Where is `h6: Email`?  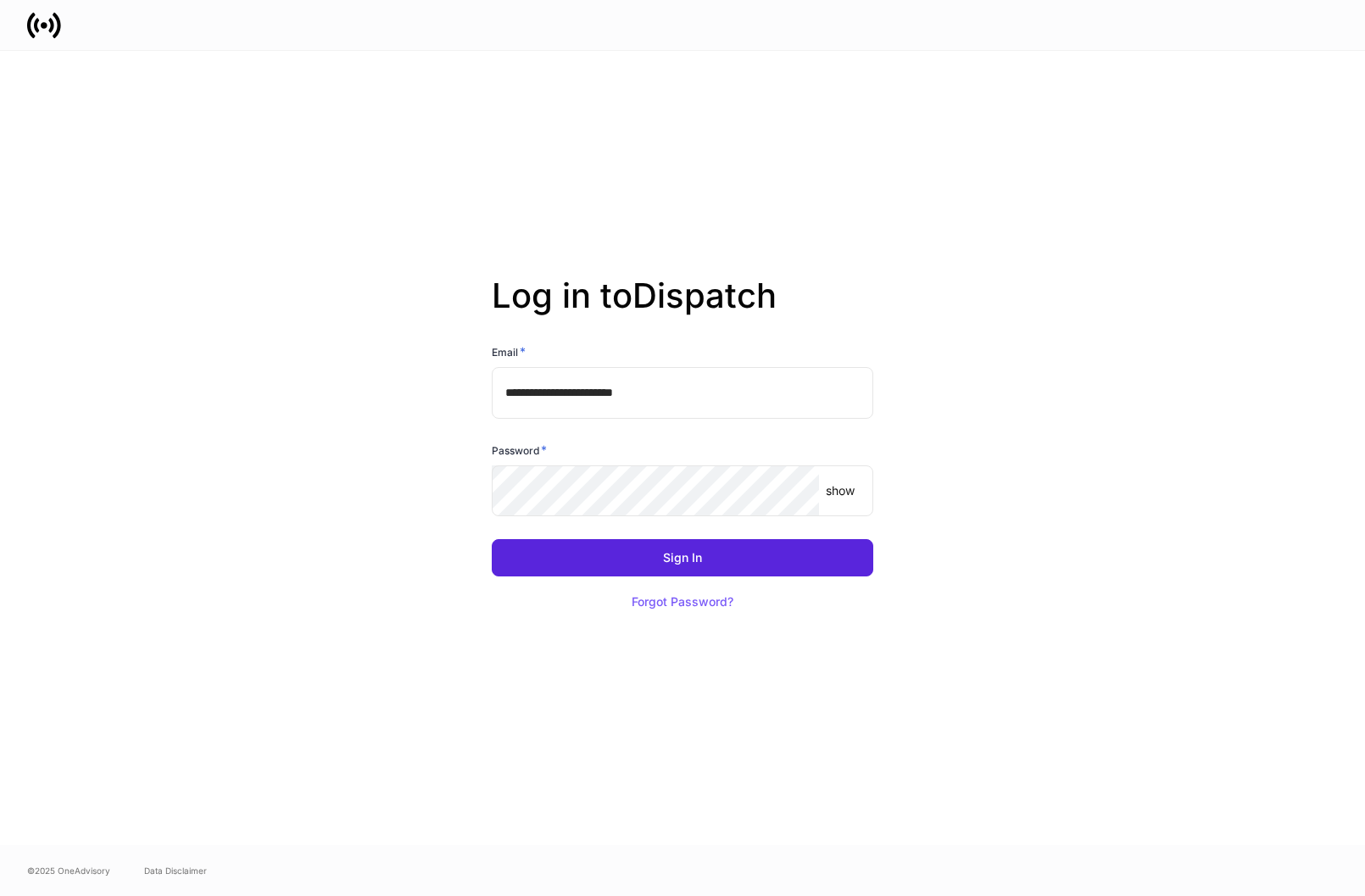 h6: Email is located at coordinates (509, 352).